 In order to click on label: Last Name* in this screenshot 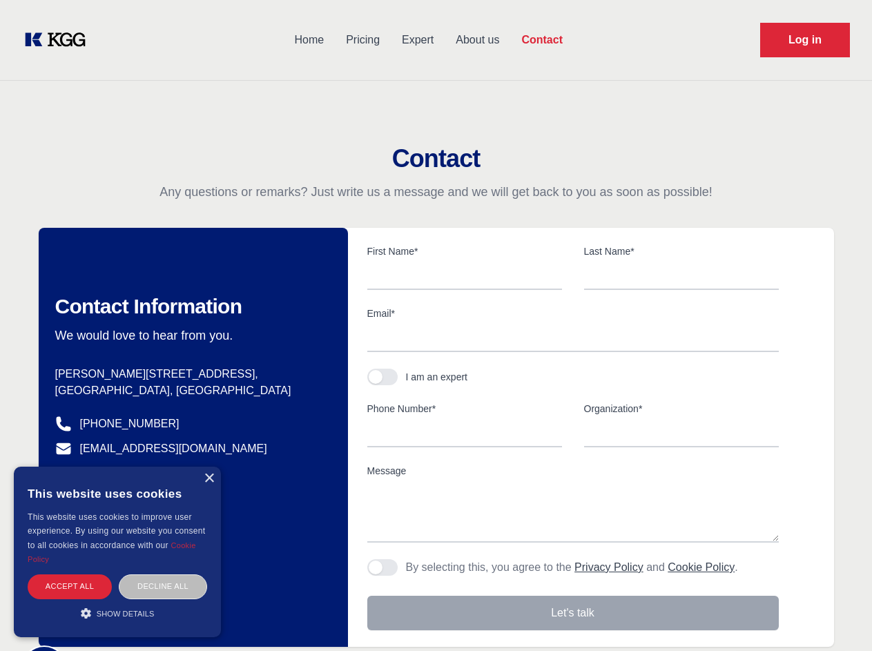, I will do `click(682, 251)`.